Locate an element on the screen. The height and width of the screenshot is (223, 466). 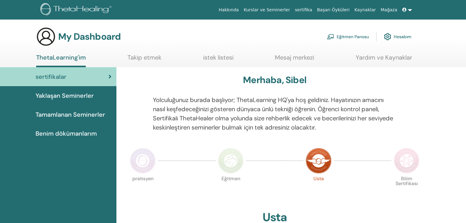
img: Instructor is located at coordinates (230, 161).